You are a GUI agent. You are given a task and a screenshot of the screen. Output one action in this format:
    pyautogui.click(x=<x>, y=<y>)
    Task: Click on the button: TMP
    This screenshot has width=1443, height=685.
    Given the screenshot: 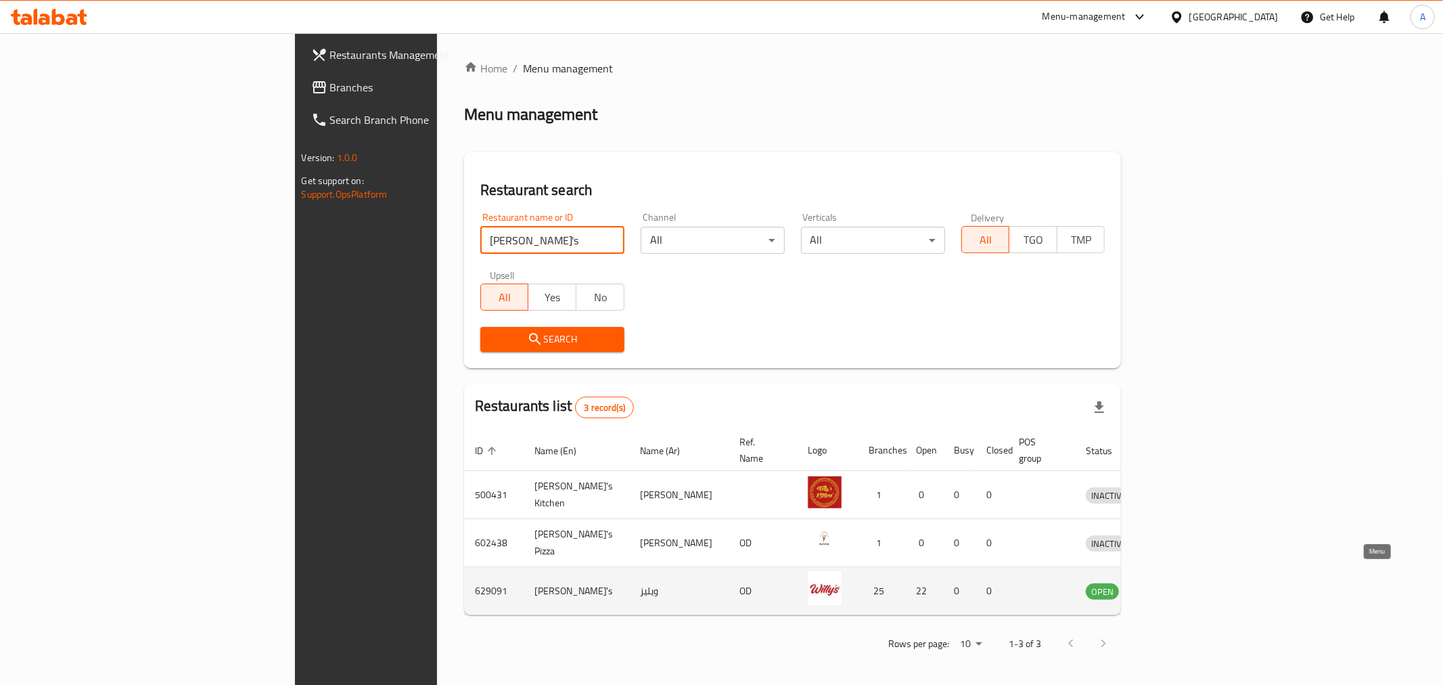 What is the action you would take?
    pyautogui.click(x=1081, y=240)
    